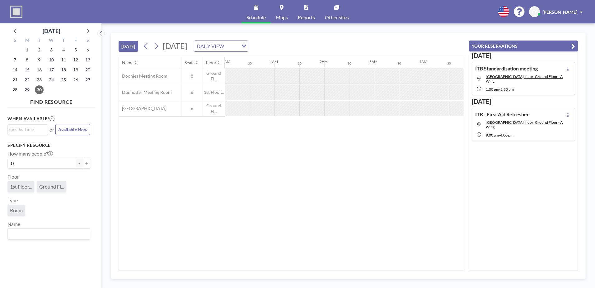 The height and width of the screenshot is (288, 595). Describe the element at coordinates (30, 154) in the screenshot. I see `label: How many people?` at that location.